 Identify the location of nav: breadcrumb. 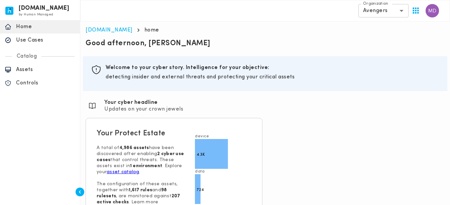
(265, 30).